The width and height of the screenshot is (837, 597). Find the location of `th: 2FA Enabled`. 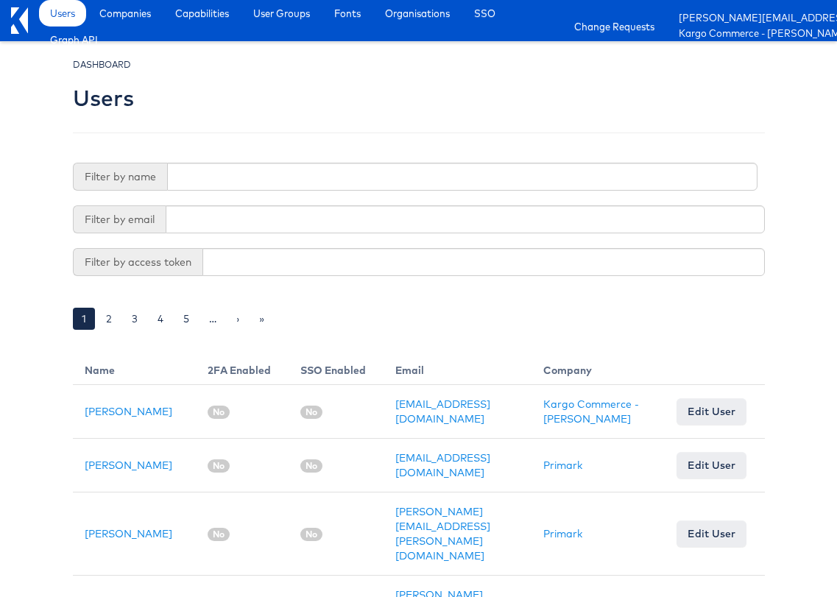

th: 2FA Enabled is located at coordinates (242, 368).